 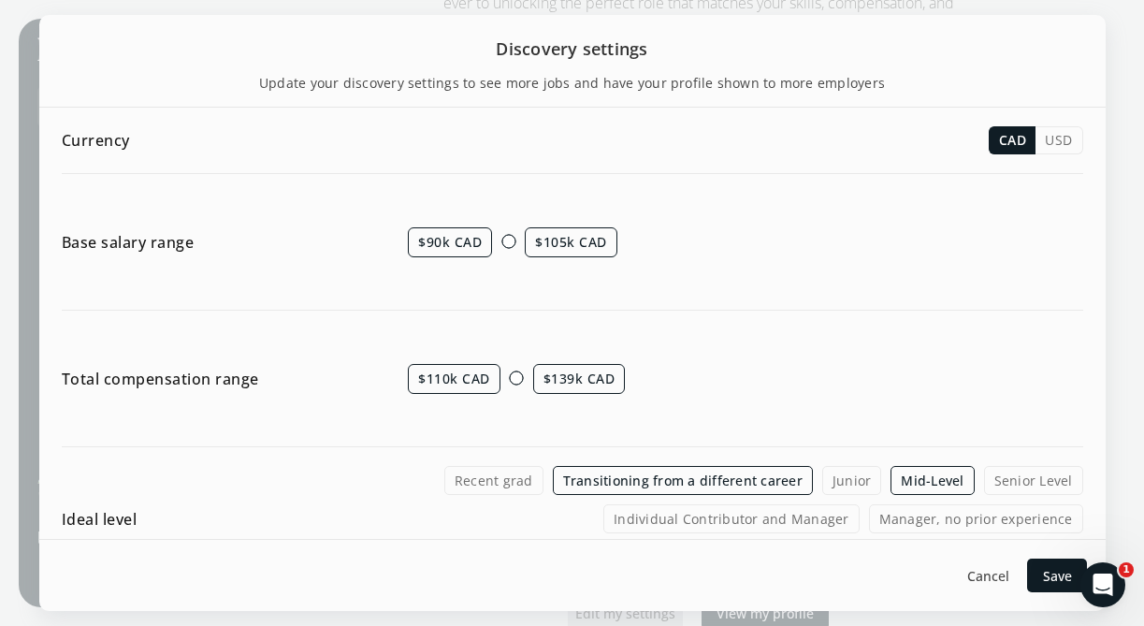 What do you see at coordinates (931, 480) in the screenshot?
I see `label: Mid-Level` at bounding box center [931, 480].